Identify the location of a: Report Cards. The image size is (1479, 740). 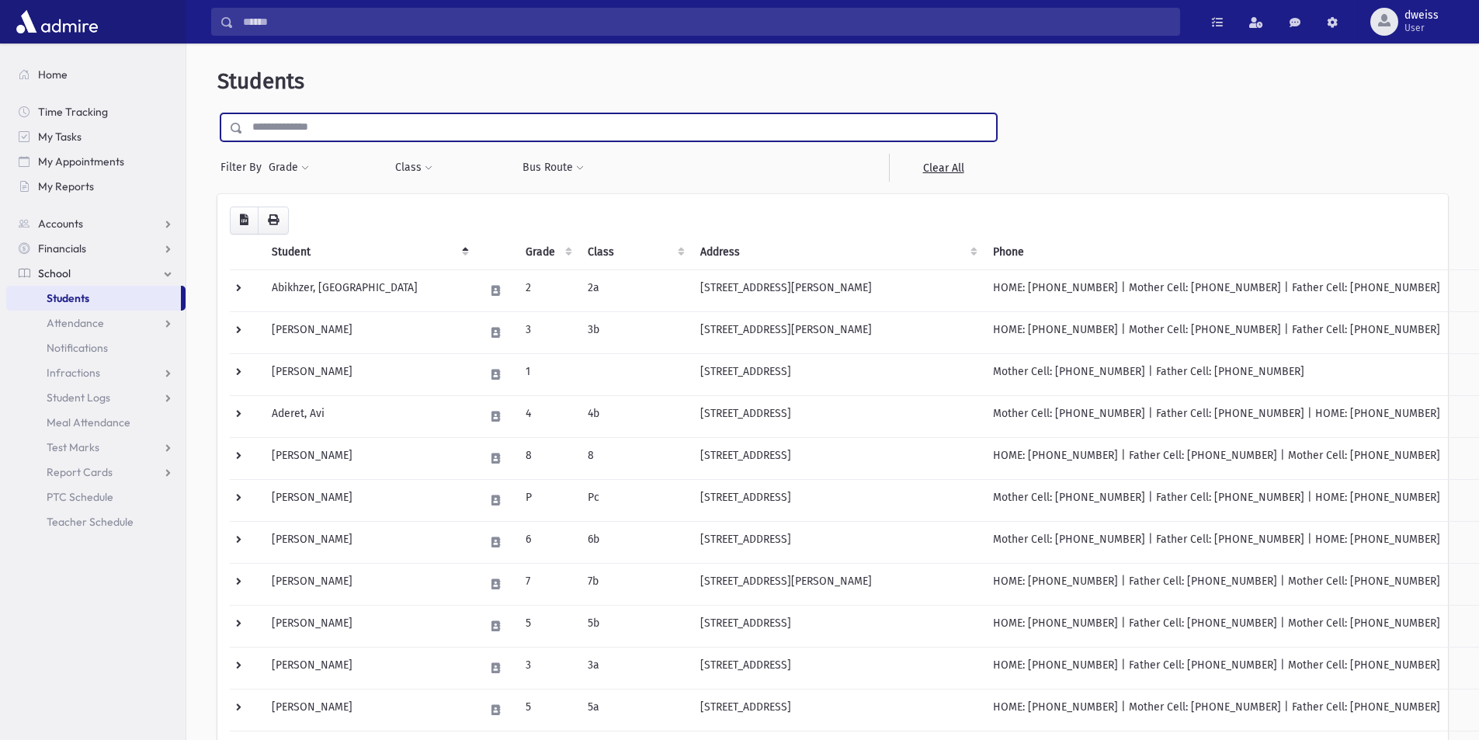
(96, 472).